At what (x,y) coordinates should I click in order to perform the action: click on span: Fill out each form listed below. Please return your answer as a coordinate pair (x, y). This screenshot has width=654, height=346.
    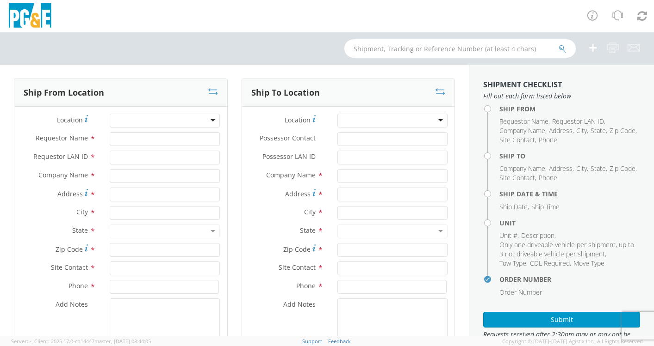
    Looking at the image, I should click on (561, 96).